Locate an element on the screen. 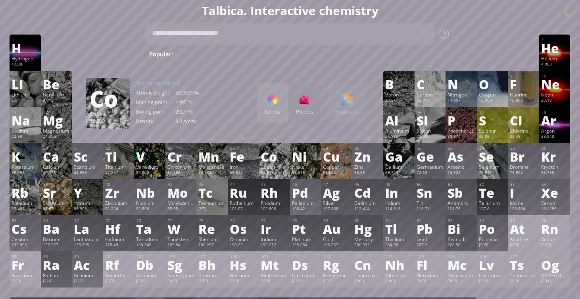  div: 12.011 is located at coordinates (430, 101).